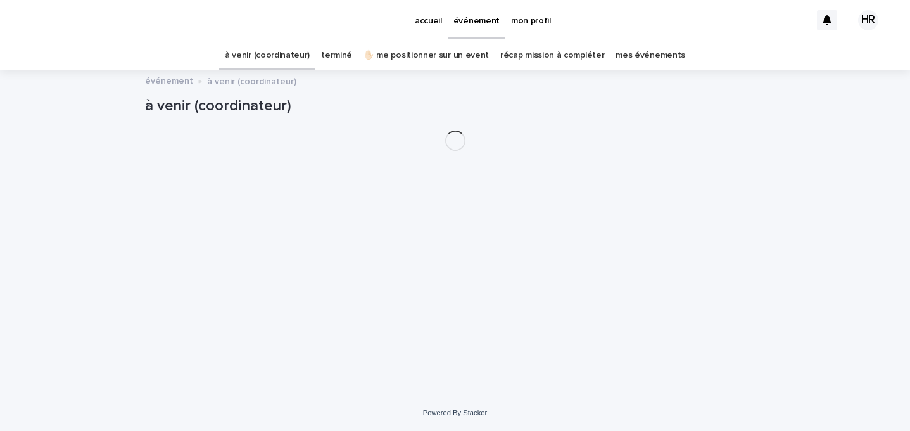 The image size is (910, 431). Describe the element at coordinates (455, 106) in the screenshot. I see `h1: à venir (coordinateur)` at that location.